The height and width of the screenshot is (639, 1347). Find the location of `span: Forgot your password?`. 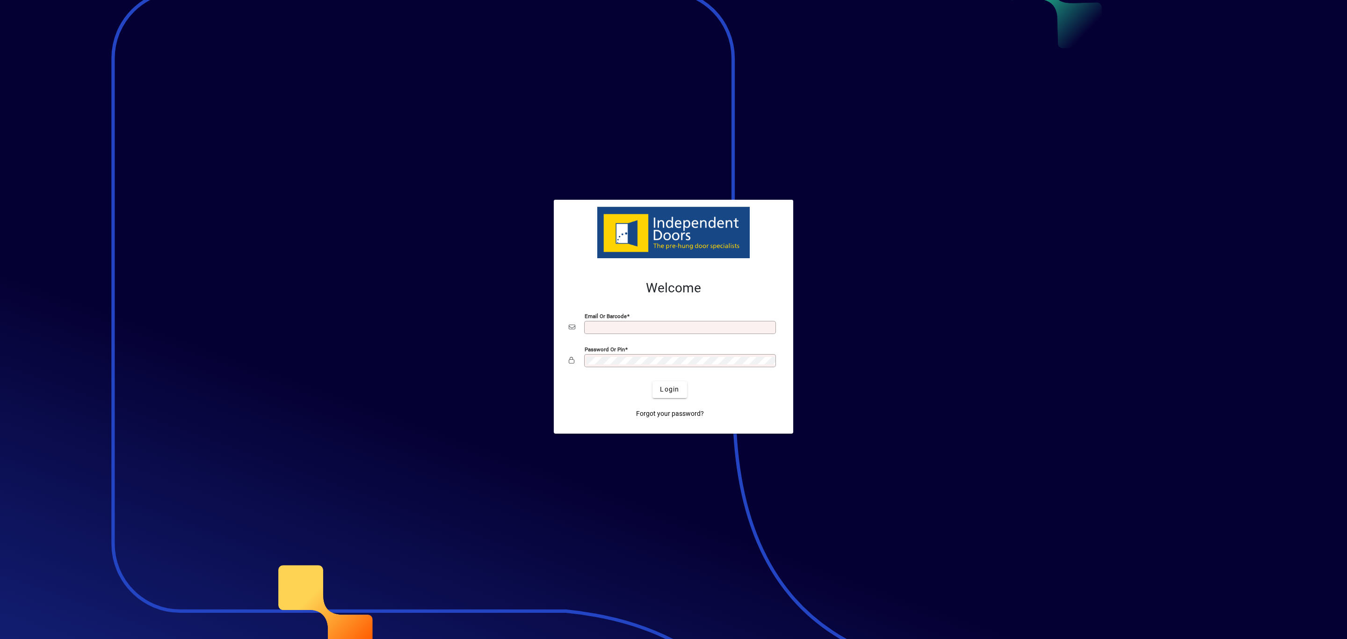

span: Forgot your password? is located at coordinates (670, 413).